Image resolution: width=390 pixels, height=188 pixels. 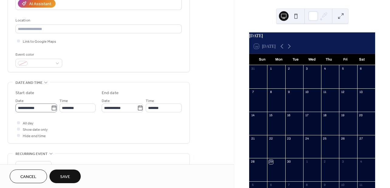 I want to click on div: AI Assistant, so click(x=40, y=4).